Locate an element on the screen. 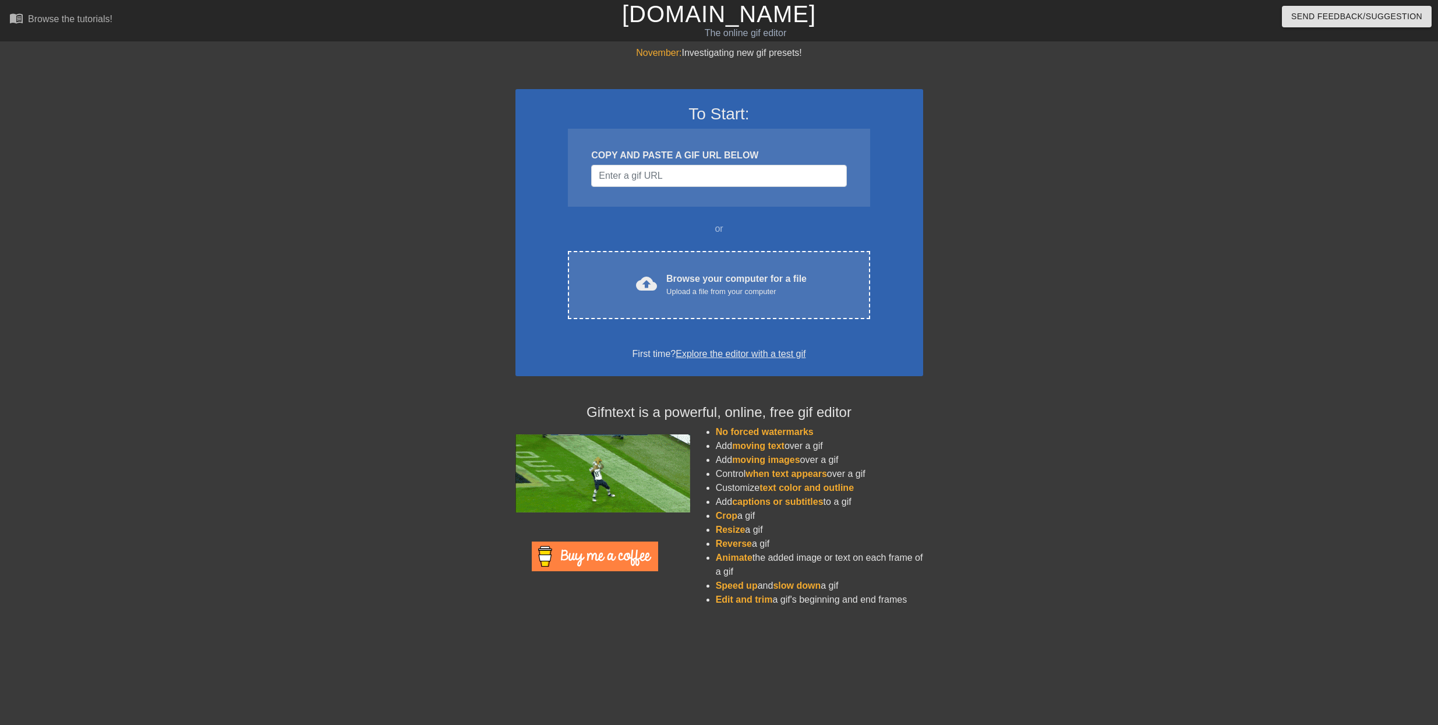  div: or is located at coordinates (719, 229).